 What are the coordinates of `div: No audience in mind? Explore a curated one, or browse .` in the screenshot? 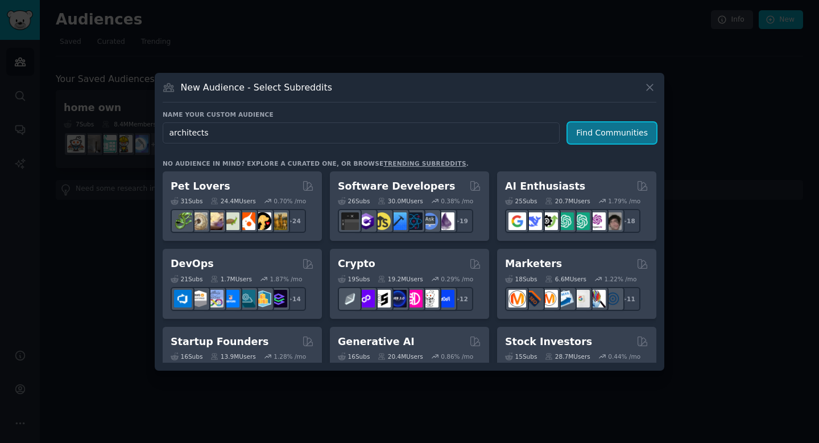 It's located at (316, 163).